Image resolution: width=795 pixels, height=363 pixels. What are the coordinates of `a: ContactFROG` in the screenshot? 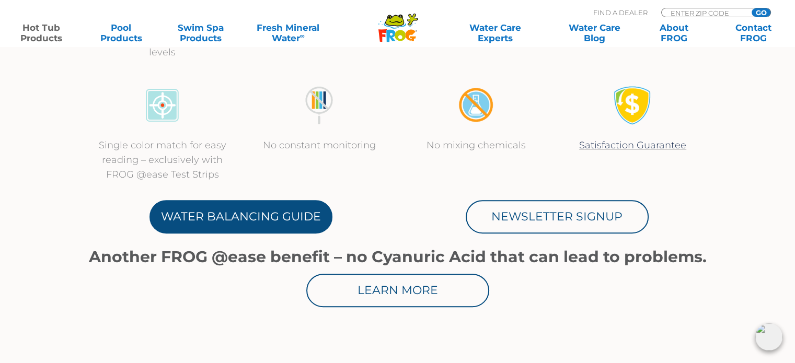 It's located at (753, 33).